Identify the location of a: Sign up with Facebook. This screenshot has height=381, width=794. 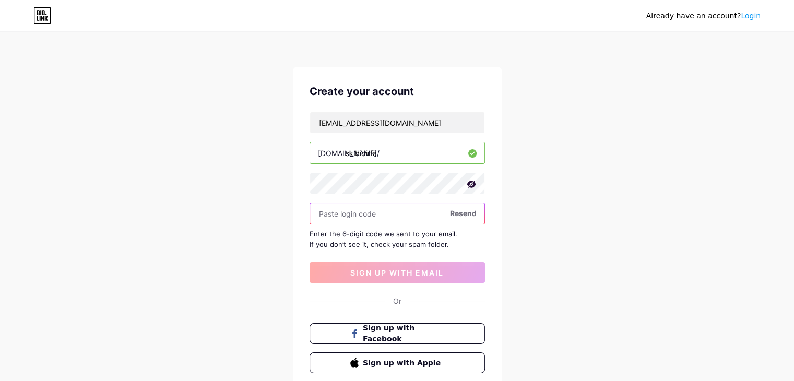
(397, 333).